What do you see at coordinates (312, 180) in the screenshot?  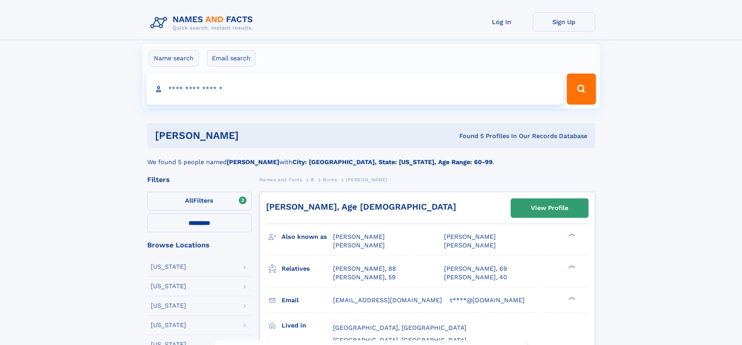 I see `a: B` at bounding box center [312, 180].